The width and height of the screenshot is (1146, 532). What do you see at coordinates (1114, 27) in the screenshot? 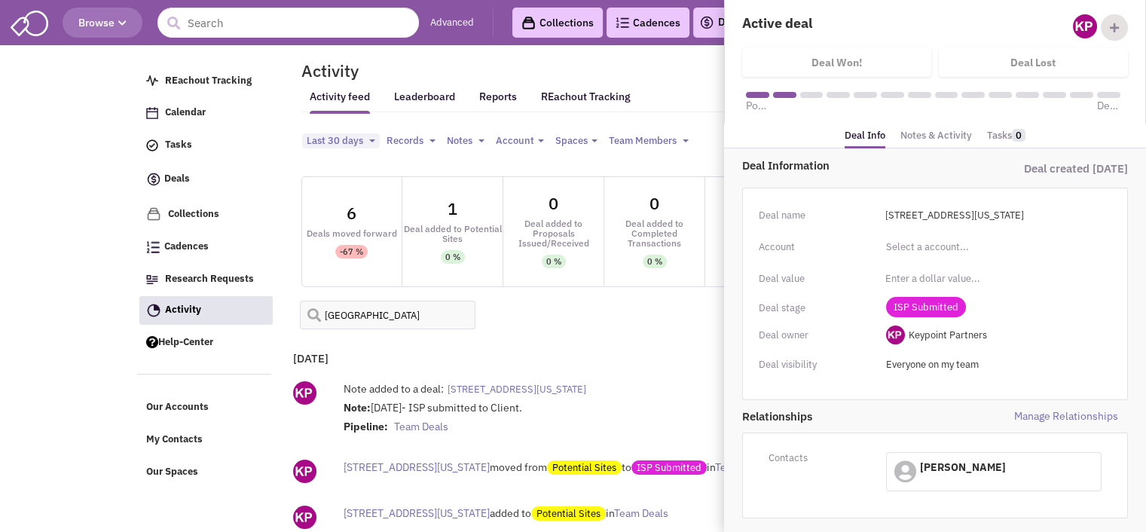
I see `div: Add Collaborator` at bounding box center [1114, 27].